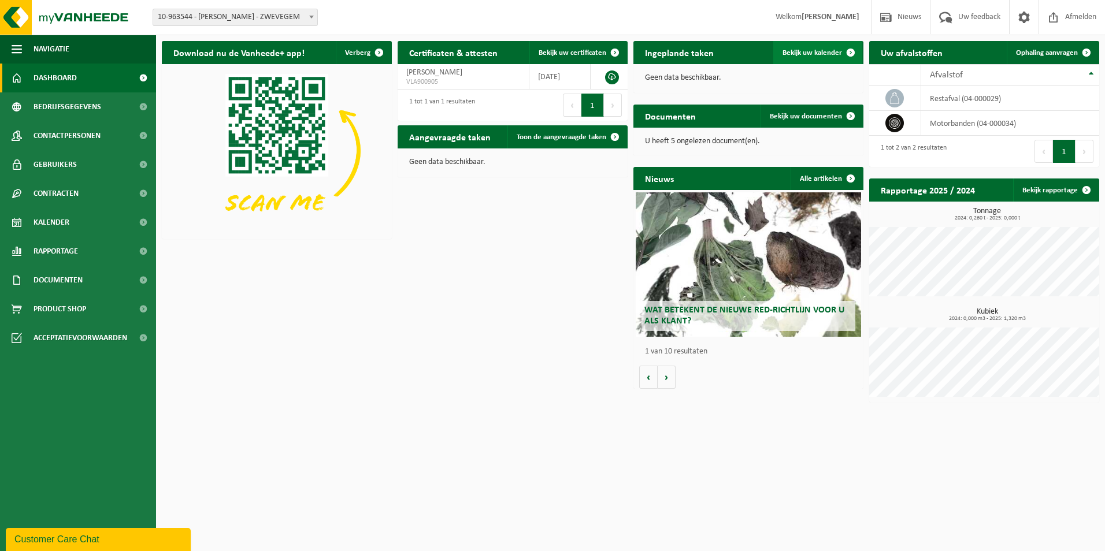 This screenshot has height=551, width=1105. Describe the element at coordinates (453, 52) in the screenshot. I see `h2: Certificaten & attesten` at that location.